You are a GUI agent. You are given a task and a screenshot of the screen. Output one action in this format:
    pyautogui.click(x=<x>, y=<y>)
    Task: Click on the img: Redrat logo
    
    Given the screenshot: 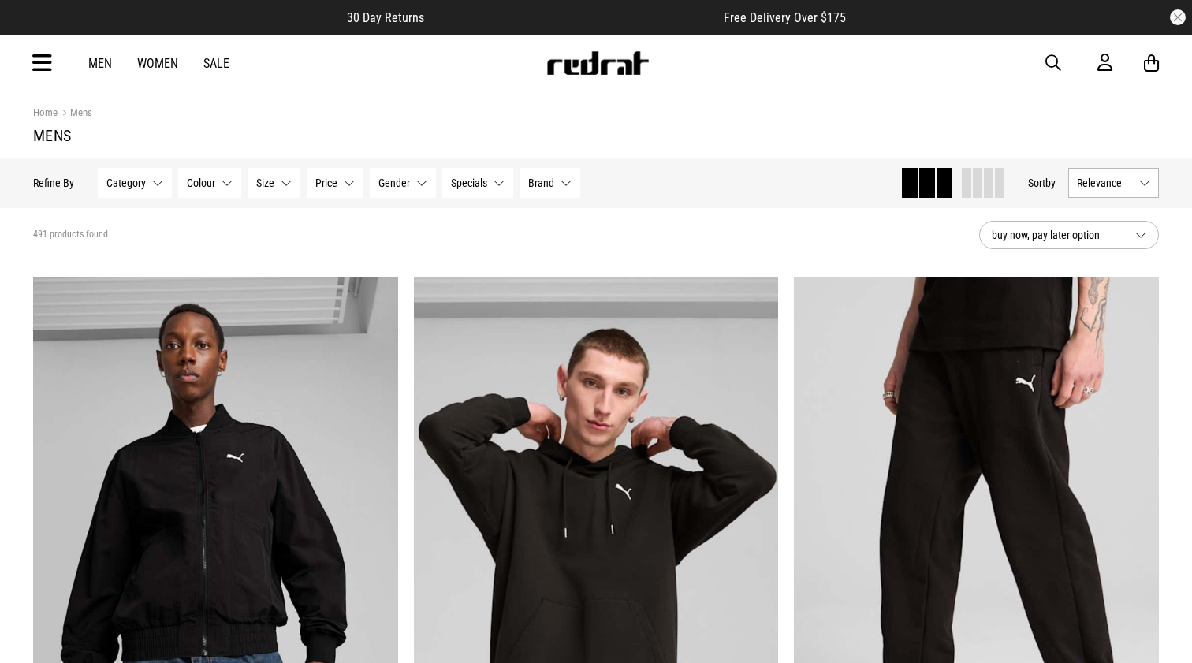 What is the action you would take?
    pyautogui.click(x=598, y=63)
    